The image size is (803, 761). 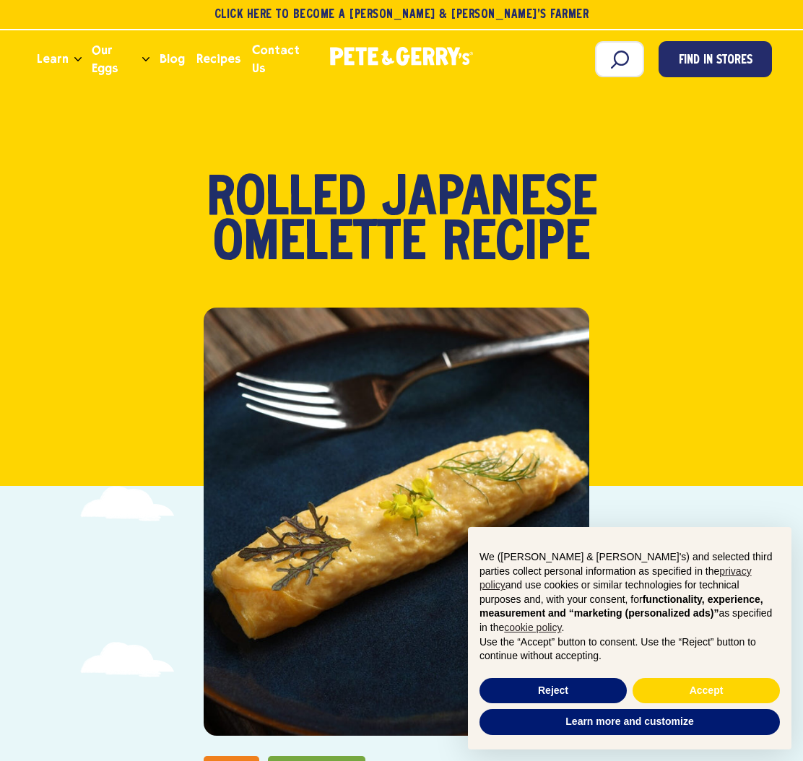 I want to click on input: Search, so click(x=620, y=59).